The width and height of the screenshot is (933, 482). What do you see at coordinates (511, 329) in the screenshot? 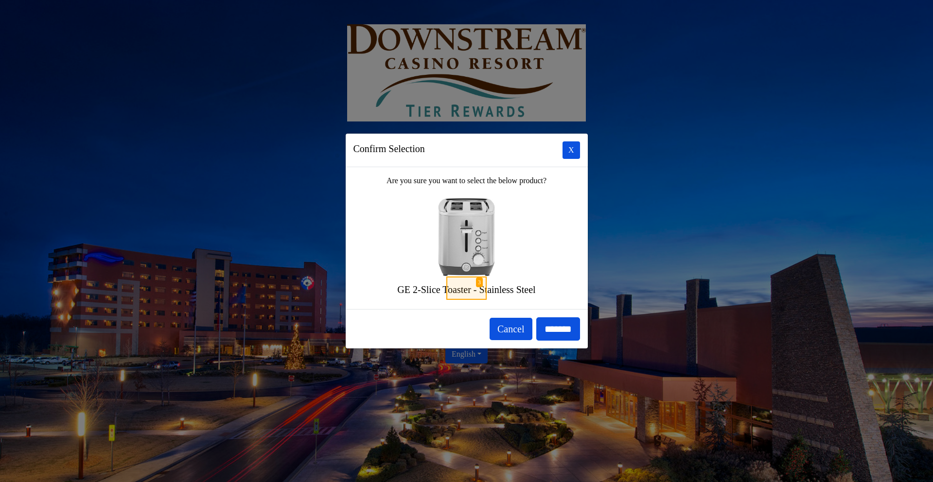
I see `button: Cancel` at bounding box center [511, 329].